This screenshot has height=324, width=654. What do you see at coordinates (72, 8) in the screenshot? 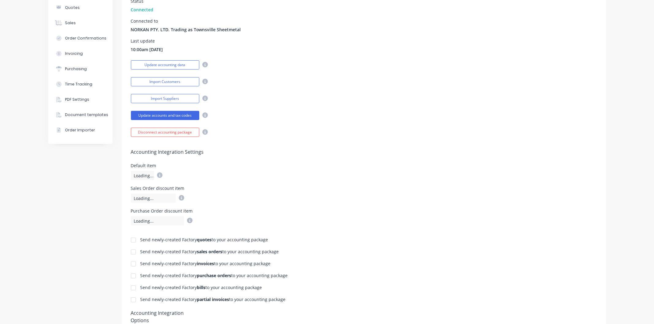
I see `div: Quotes` at bounding box center [72, 8].